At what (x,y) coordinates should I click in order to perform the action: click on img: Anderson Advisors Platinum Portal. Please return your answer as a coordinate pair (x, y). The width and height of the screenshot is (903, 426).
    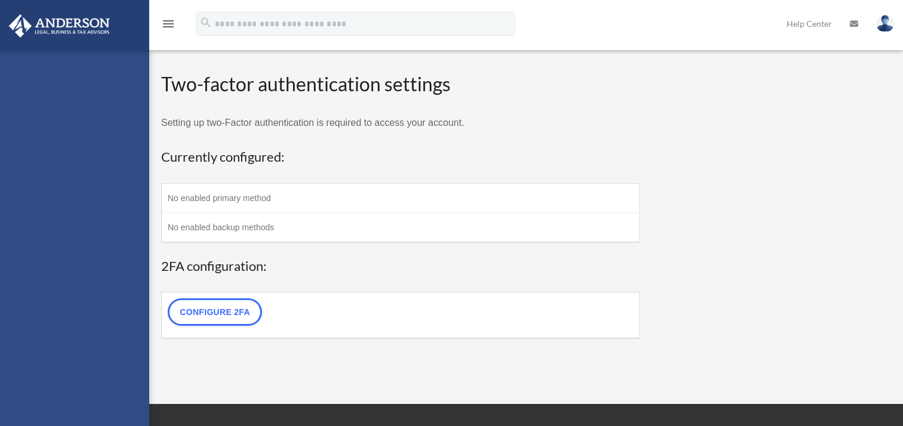
    Looking at the image, I should click on (59, 26).